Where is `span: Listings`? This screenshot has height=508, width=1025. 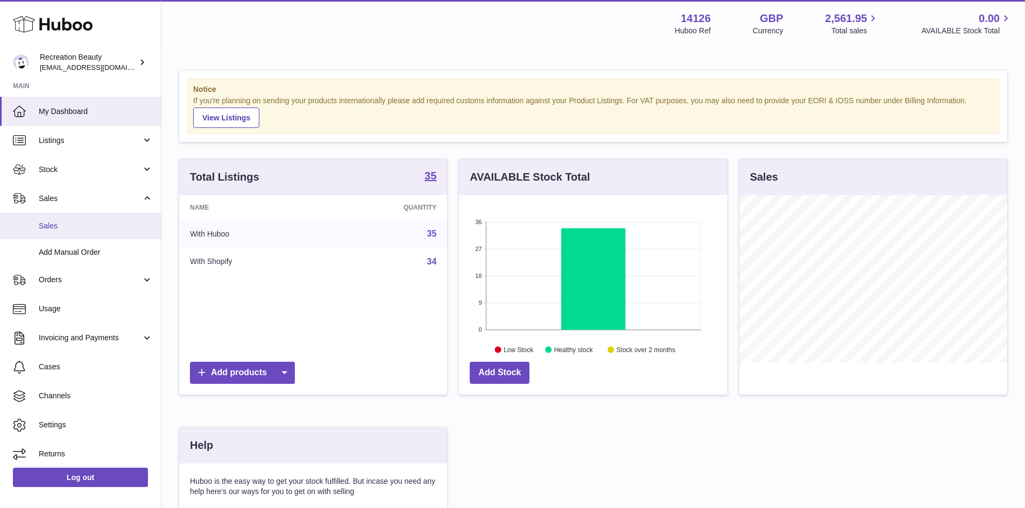 span: Listings is located at coordinates (90, 140).